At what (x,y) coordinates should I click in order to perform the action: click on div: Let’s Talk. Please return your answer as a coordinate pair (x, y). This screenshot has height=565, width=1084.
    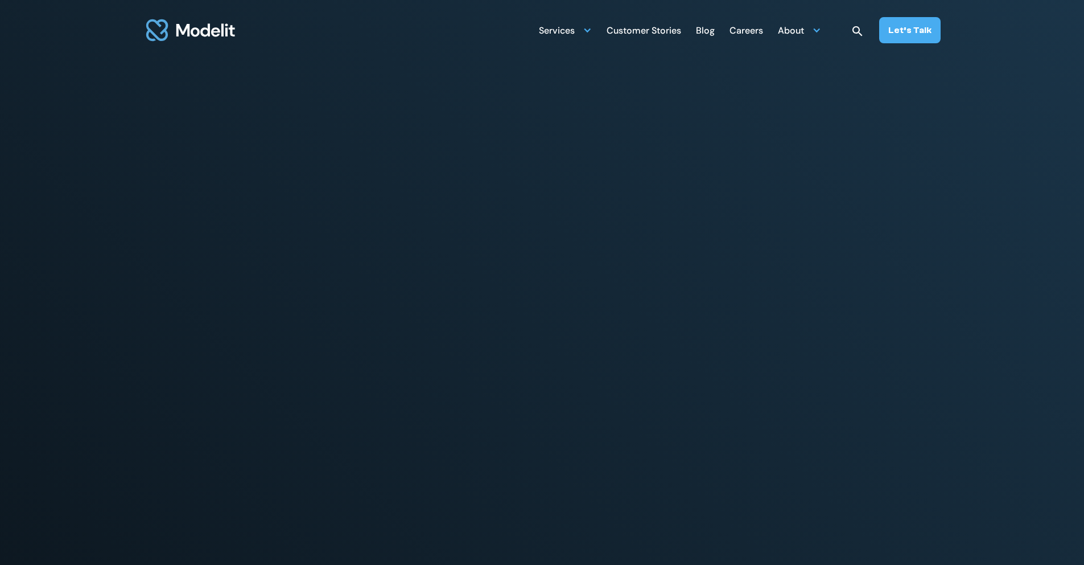
    Looking at the image, I should click on (910, 30).